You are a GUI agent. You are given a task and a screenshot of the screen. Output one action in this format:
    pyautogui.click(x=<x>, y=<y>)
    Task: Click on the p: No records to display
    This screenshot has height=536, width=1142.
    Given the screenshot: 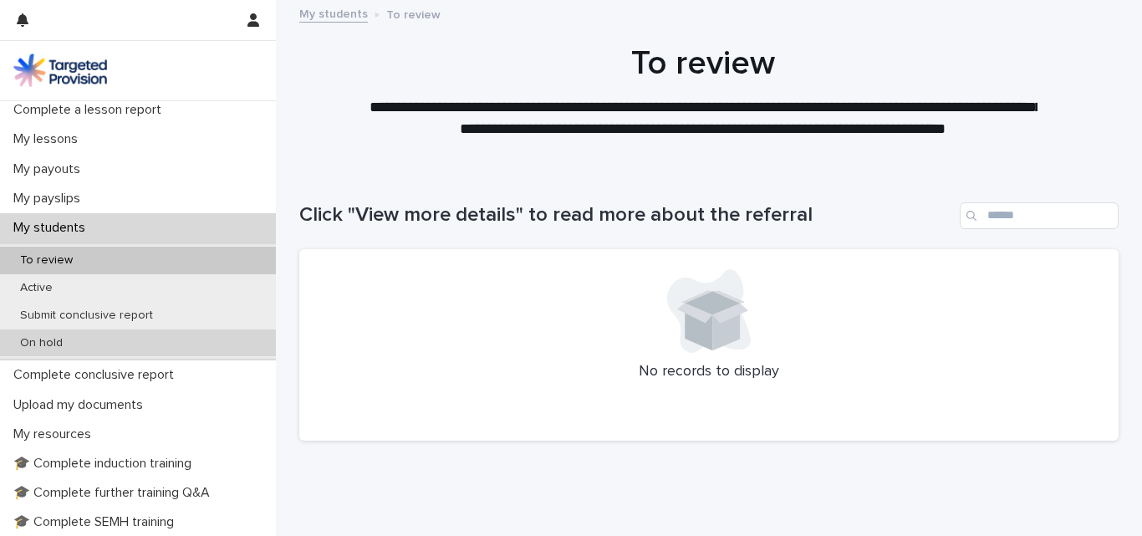 What is the action you would take?
    pyautogui.click(x=709, y=372)
    